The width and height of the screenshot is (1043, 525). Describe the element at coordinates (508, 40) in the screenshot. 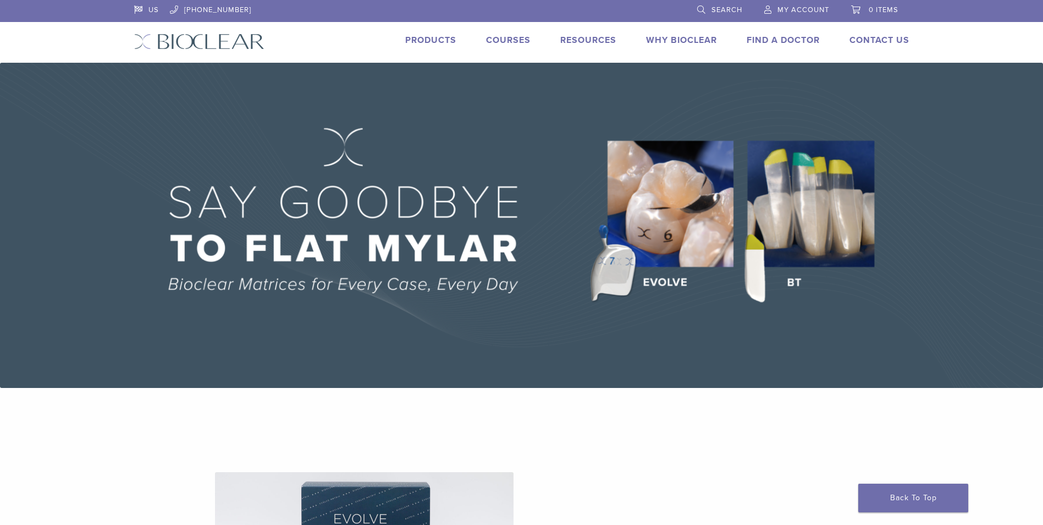

I see `a: Courses` at that location.